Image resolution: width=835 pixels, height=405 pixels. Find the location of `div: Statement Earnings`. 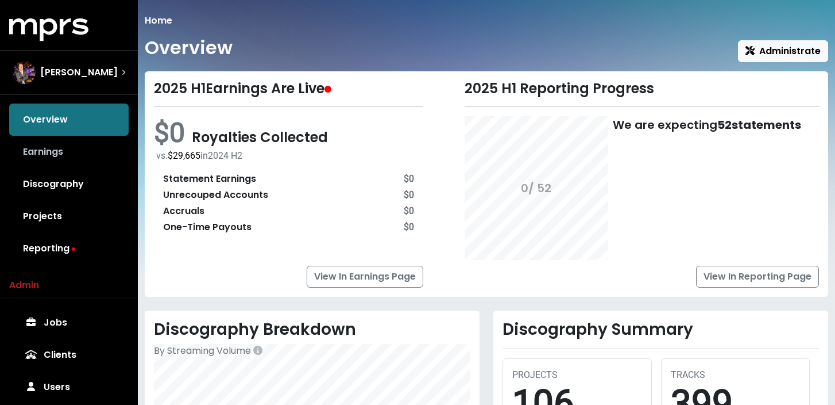

div: Statement Earnings is located at coordinates (210, 179).